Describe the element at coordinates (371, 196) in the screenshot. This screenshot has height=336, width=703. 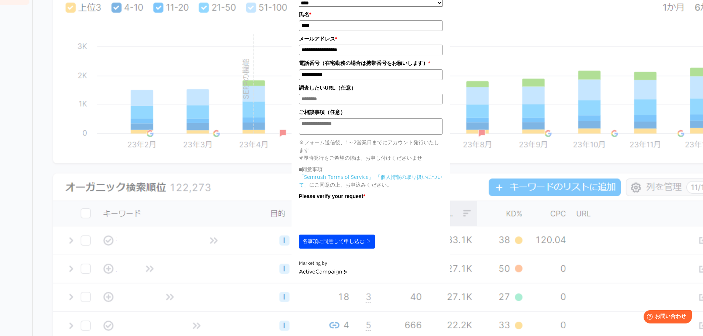
I see `label: Please verify your request` at that location.